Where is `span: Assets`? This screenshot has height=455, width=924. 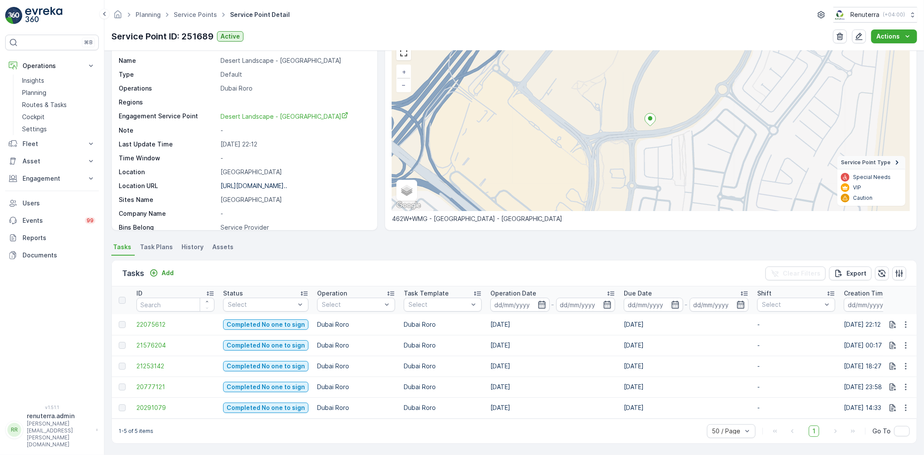 span: Assets is located at coordinates (223, 247).